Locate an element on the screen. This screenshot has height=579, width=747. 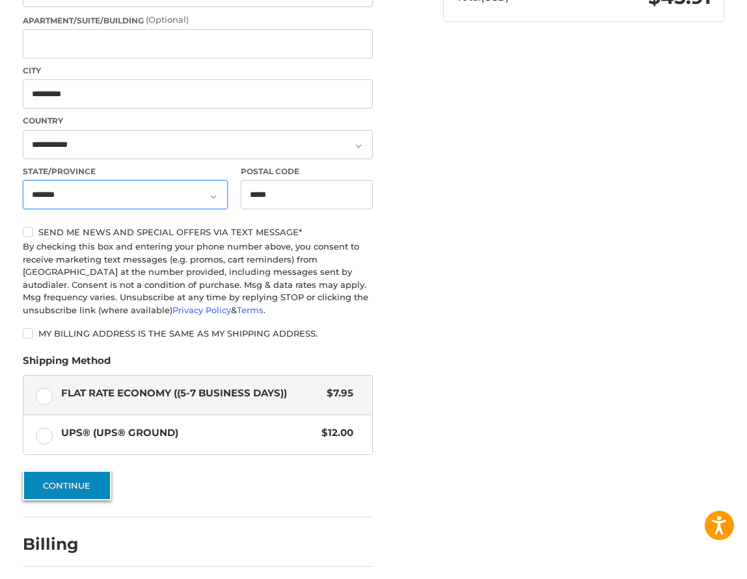
label: Apartment/Suite/Building is located at coordinates (198, 20).